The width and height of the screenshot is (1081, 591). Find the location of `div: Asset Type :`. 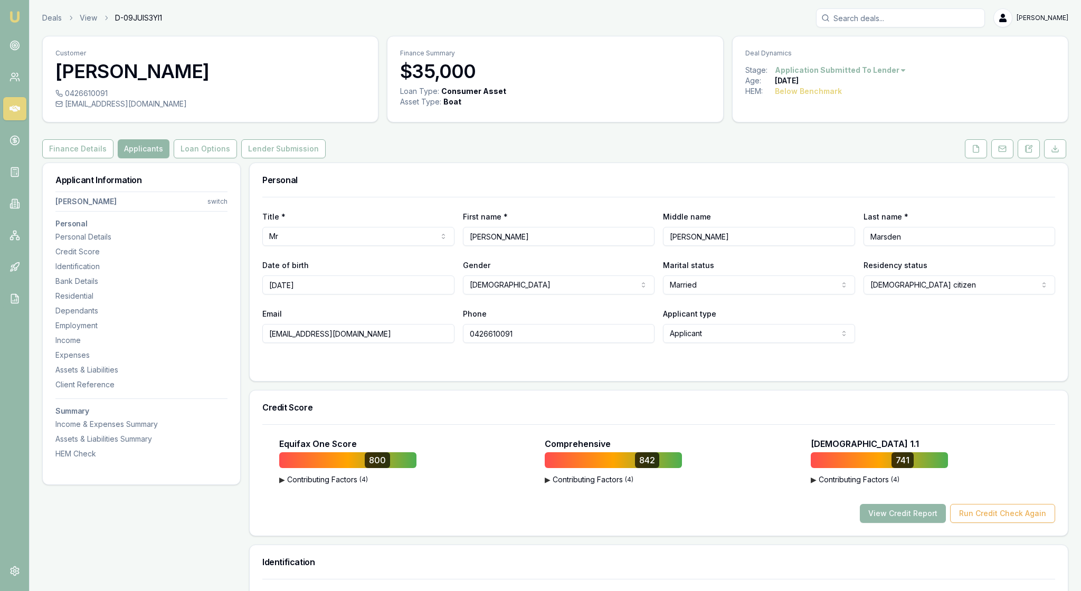

div: Asset Type : is located at coordinates (421, 102).